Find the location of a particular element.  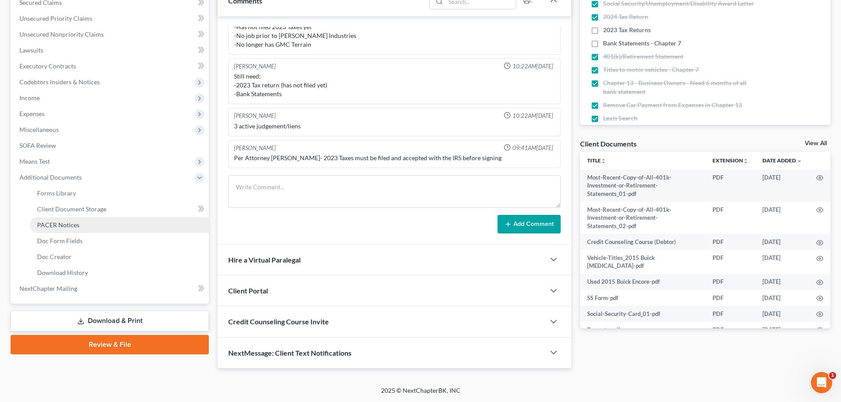

td: Used 2015 Buick Encore-pdf is located at coordinates (643, 282).